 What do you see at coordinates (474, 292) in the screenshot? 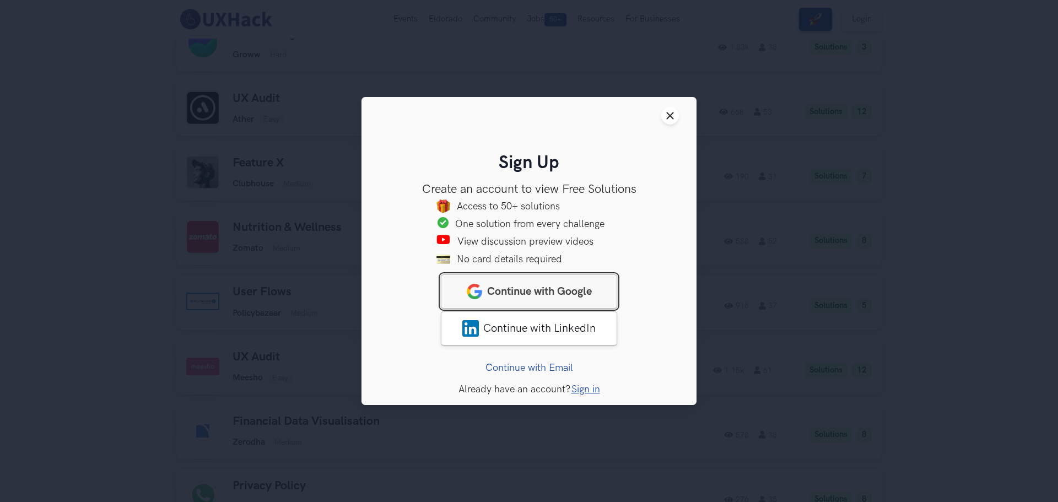
I see `img: google` at bounding box center [474, 292].